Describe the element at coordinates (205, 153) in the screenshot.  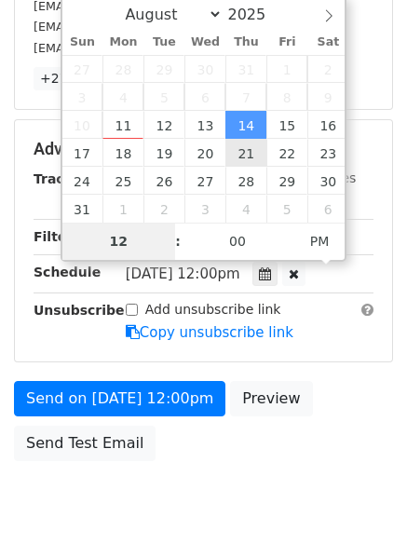
I see `span: August 20, 2025` at that location.